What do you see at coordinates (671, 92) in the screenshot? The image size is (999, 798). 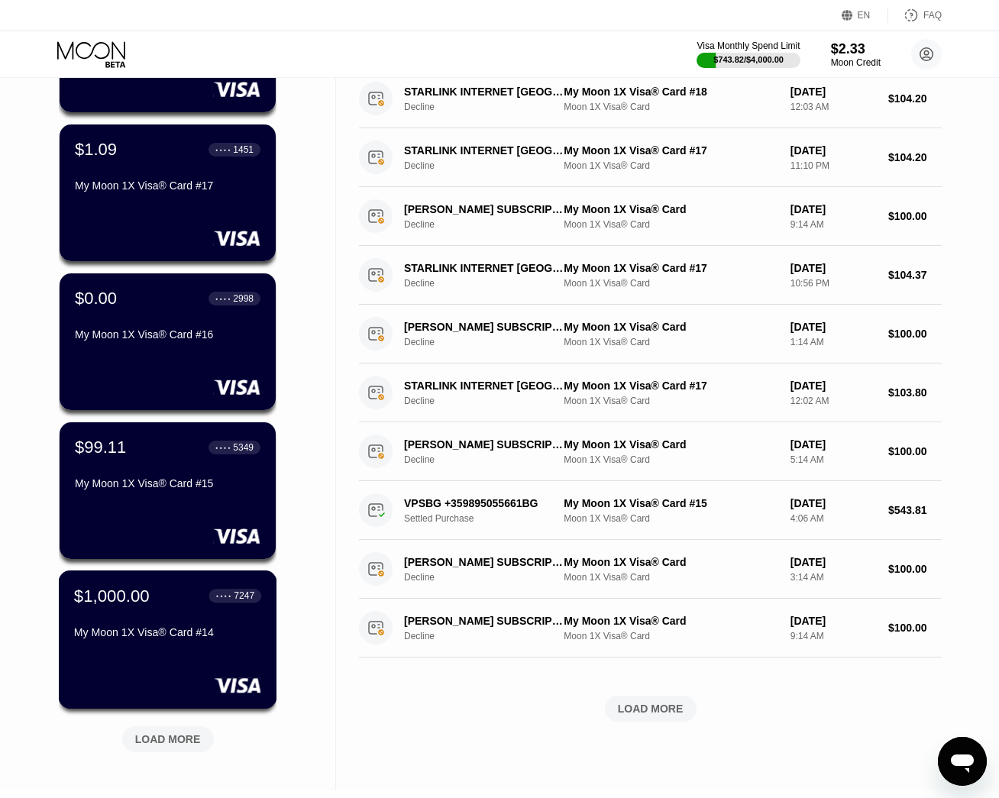 I see `div: My Moon 1X Visa® Card #18` at bounding box center [671, 92].